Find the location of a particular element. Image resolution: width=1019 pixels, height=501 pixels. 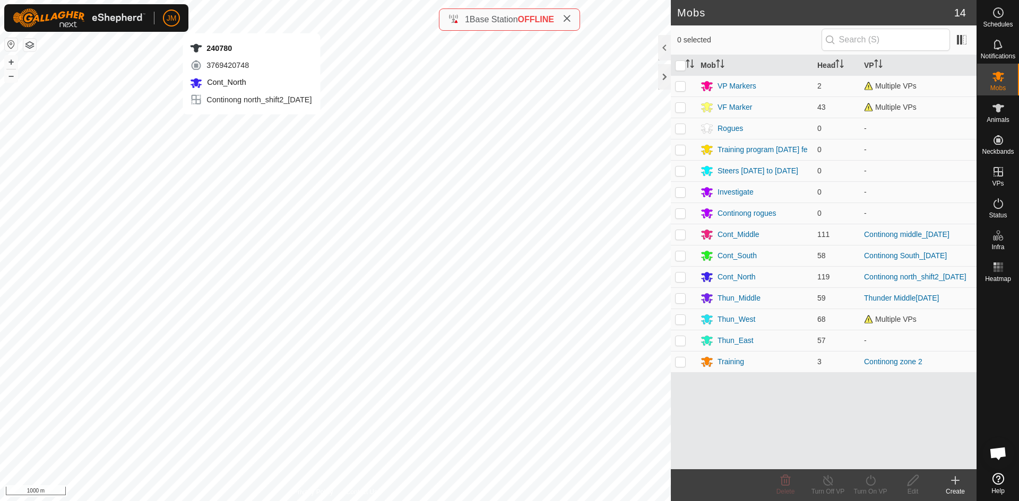

div: Cont_South is located at coordinates (737, 256).